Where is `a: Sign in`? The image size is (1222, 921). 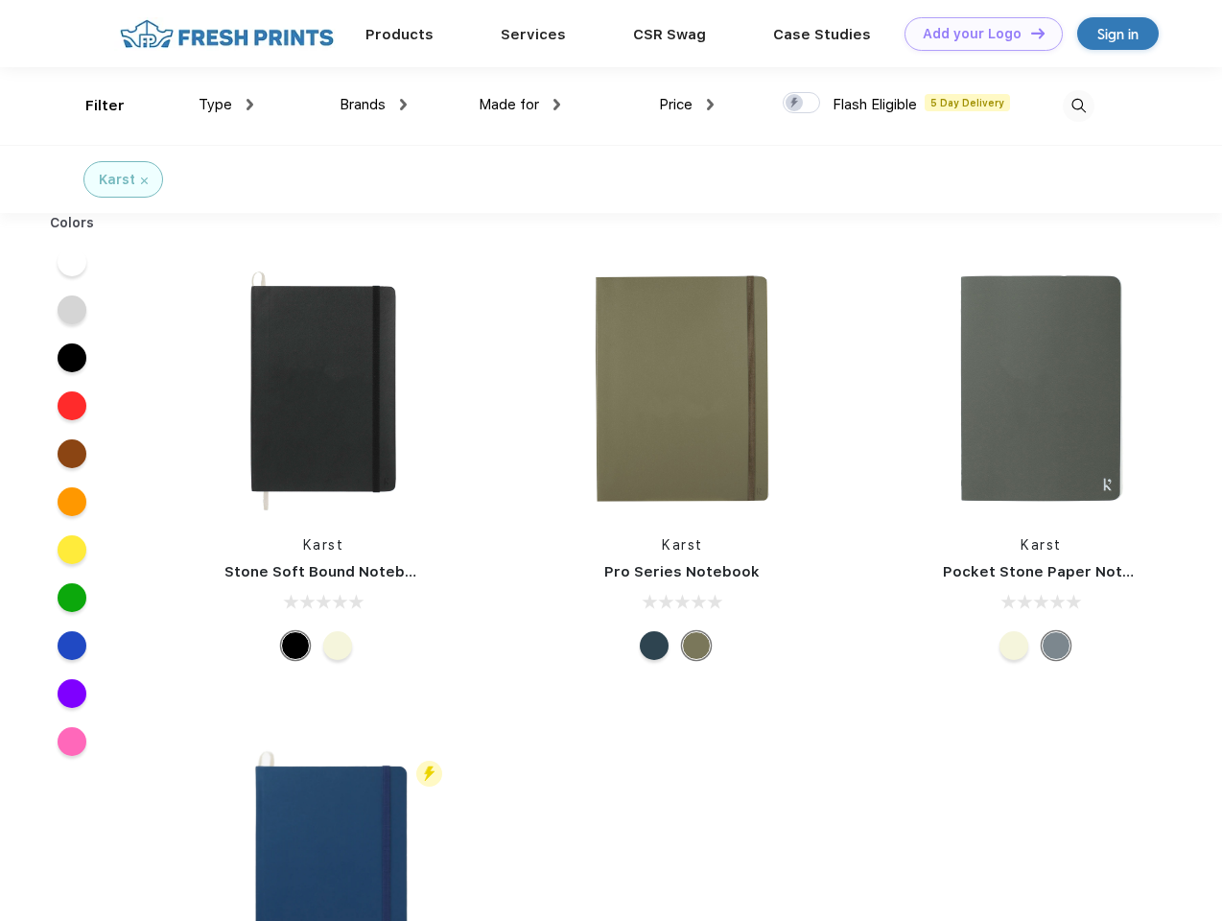
a: Sign in is located at coordinates (1118, 34).